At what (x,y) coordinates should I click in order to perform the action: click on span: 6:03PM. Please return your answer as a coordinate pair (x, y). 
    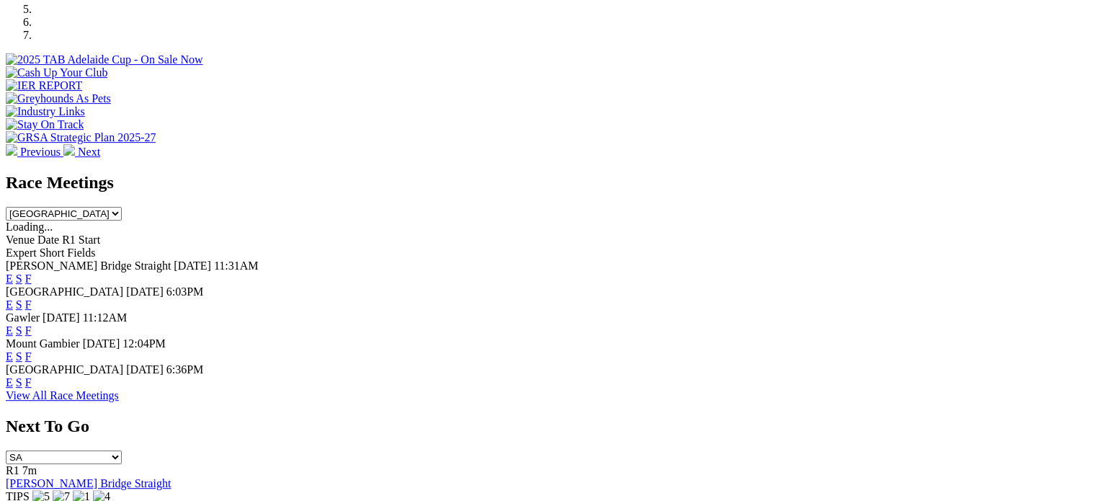
    Looking at the image, I should click on (185, 291).